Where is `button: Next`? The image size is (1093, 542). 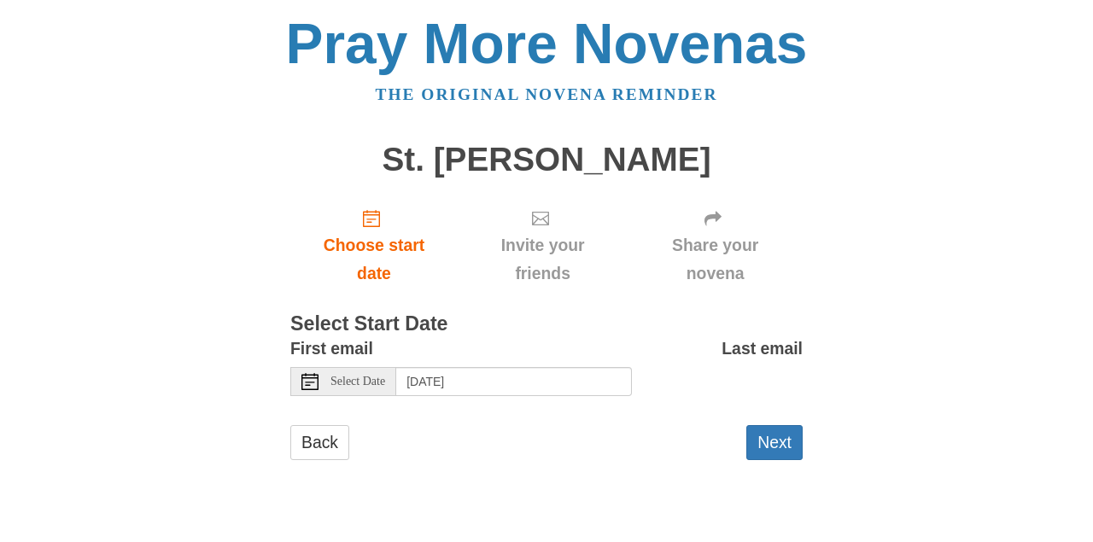
button: Next is located at coordinates (774, 442).